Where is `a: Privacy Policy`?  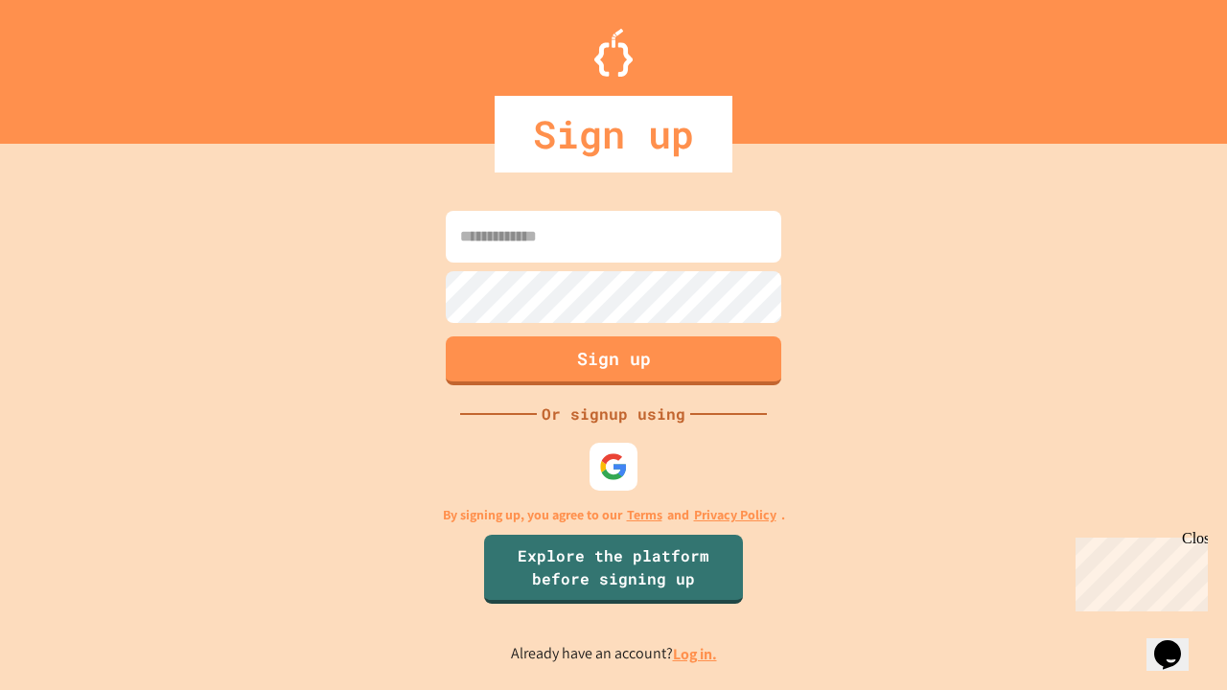
a: Privacy Policy is located at coordinates (735, 515).